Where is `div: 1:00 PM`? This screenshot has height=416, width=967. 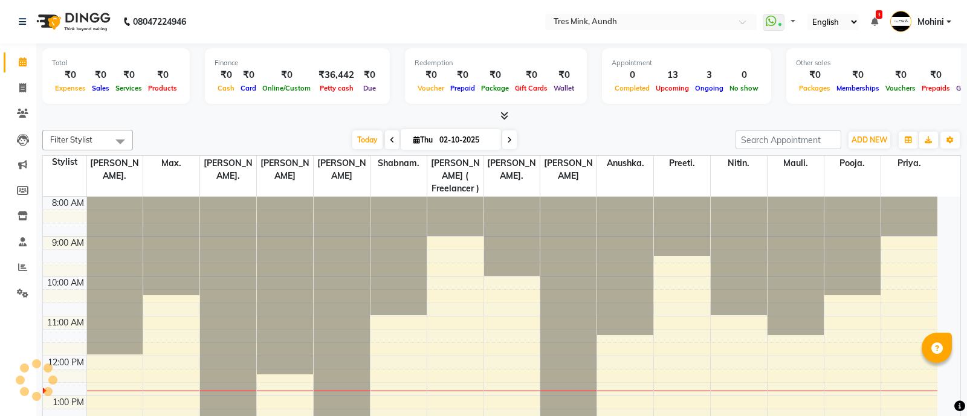 div: 1:00 PM is located at coordinates (68, 403).